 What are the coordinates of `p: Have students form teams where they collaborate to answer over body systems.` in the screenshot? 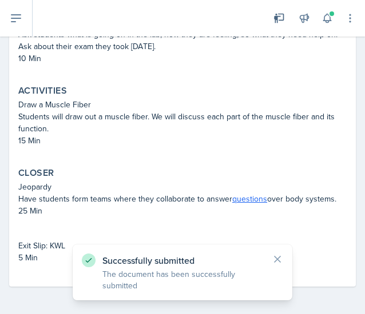 It's located at (182, 199).